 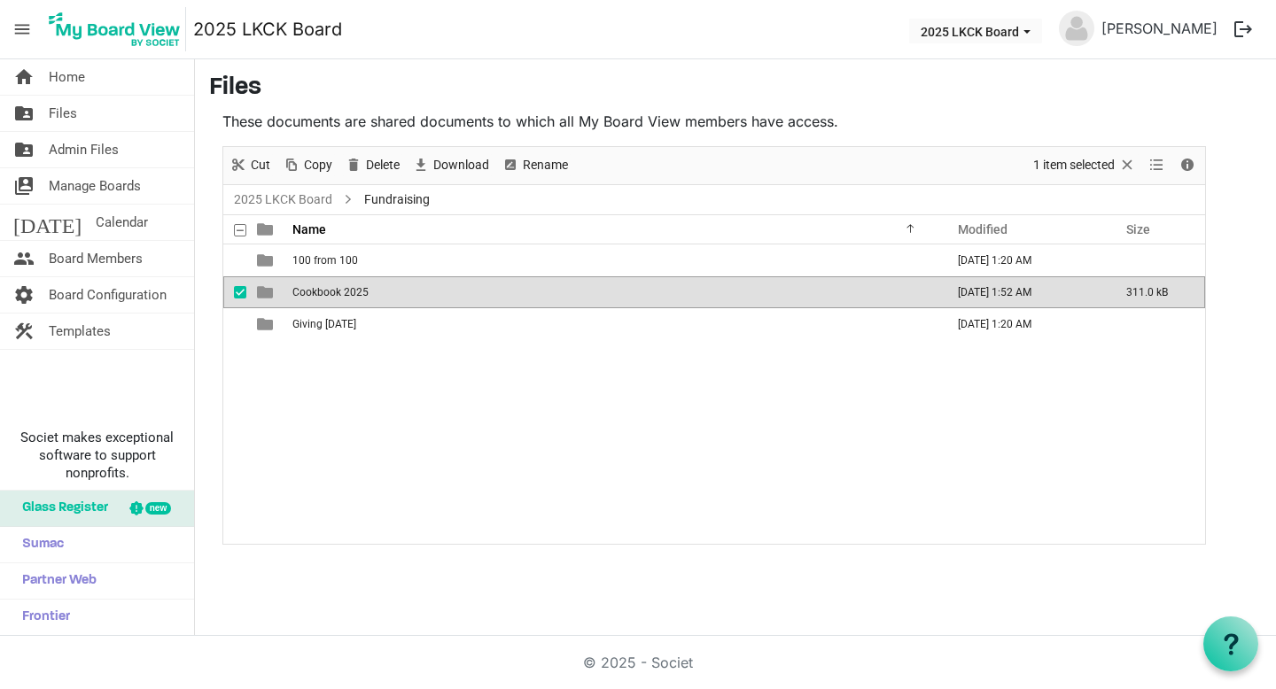 What do you see at coordinates (1085, 166) in the screenshot?
I see `div: Clear selection` at bounding box center [1085, 166].